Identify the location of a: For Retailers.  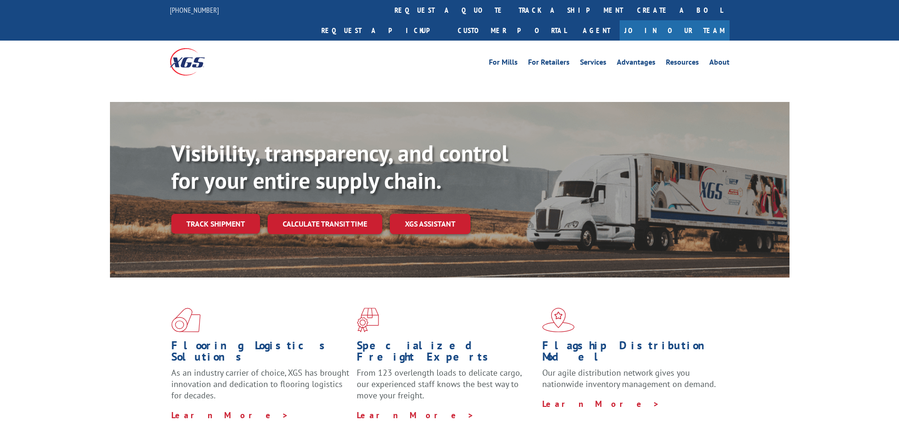
(549, 64).